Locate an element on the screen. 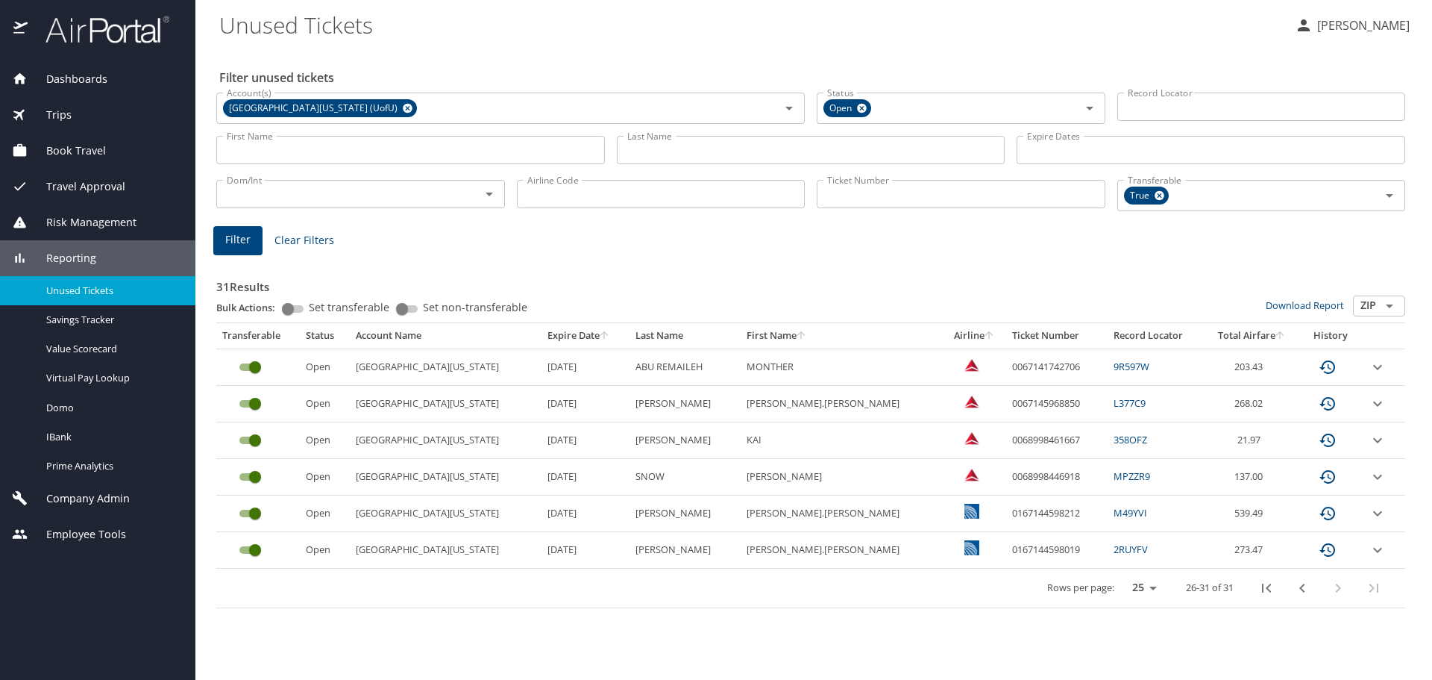  span: Risk Management is located at coordinates (82, 222).